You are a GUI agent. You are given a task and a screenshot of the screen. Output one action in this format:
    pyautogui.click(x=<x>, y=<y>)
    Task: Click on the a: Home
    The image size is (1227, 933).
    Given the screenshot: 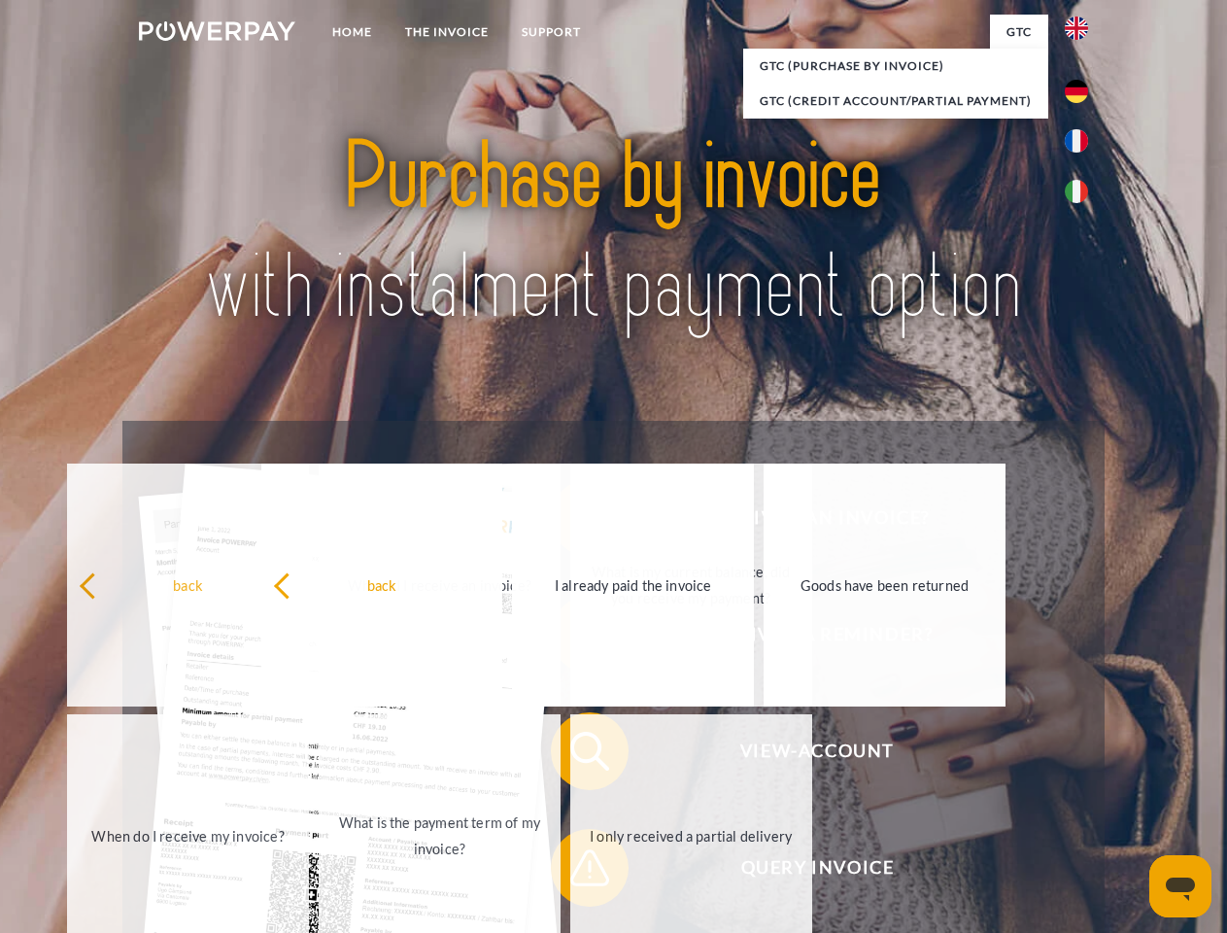 What is the action you would take?
    pyautogui.click(x=352, y=32)
    